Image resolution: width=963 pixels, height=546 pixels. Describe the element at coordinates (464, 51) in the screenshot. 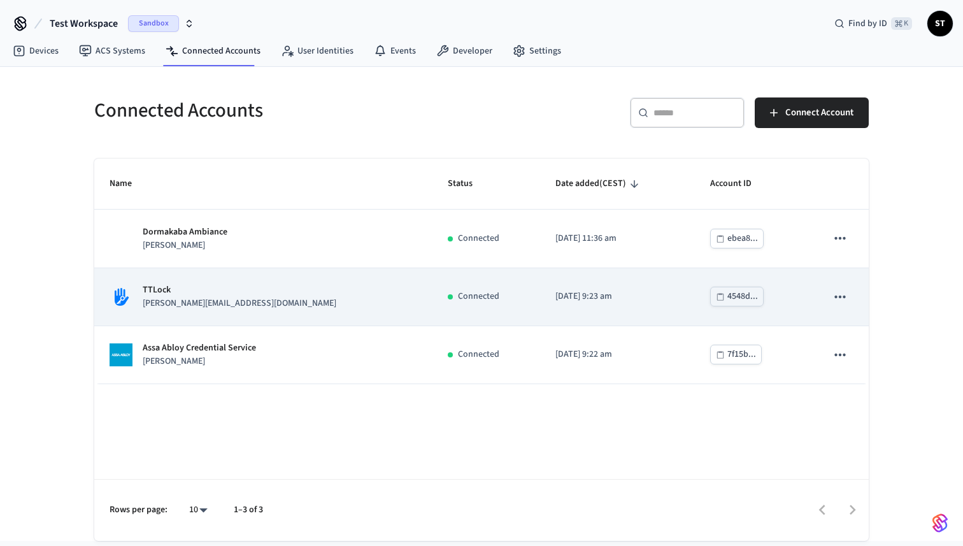

I see `a: Developer` at that location.